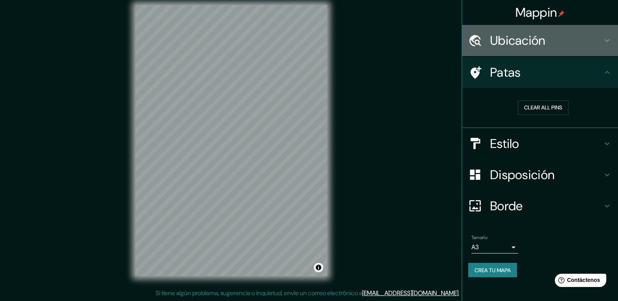  What do you see at coordinates (543, 108) in the screenshot?
I see `button: Clear all pins` at bounding box center [543, 108].